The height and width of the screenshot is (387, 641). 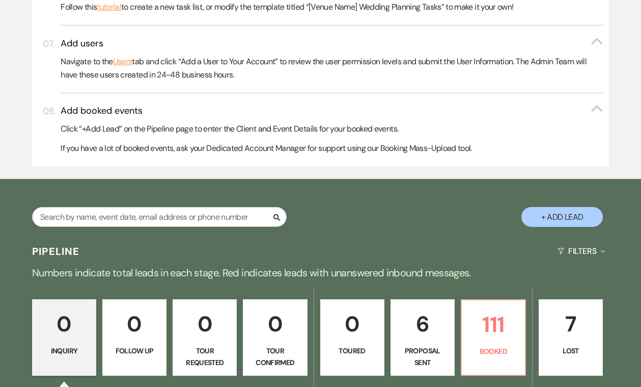 What do you see at coordinates (205, 337) in the screenshot?
I see `a: 0Tour Requested` at bounding box center [205, 337].